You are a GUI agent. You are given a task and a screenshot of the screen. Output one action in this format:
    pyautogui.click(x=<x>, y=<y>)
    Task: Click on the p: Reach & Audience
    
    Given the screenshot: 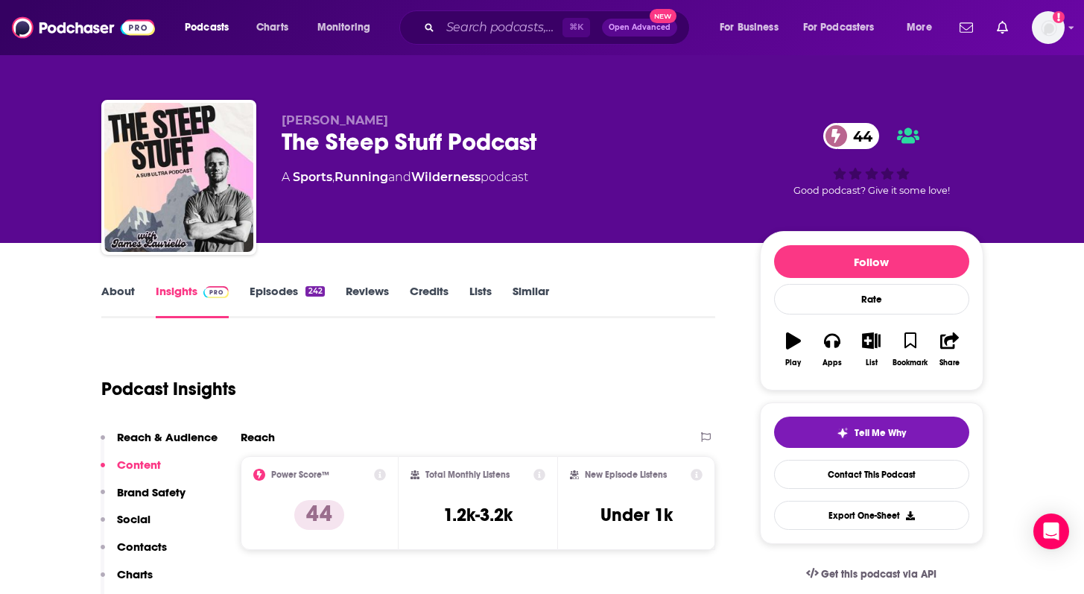 What is the action you would take?
    pyautogui.click(x=167, y=436)
    